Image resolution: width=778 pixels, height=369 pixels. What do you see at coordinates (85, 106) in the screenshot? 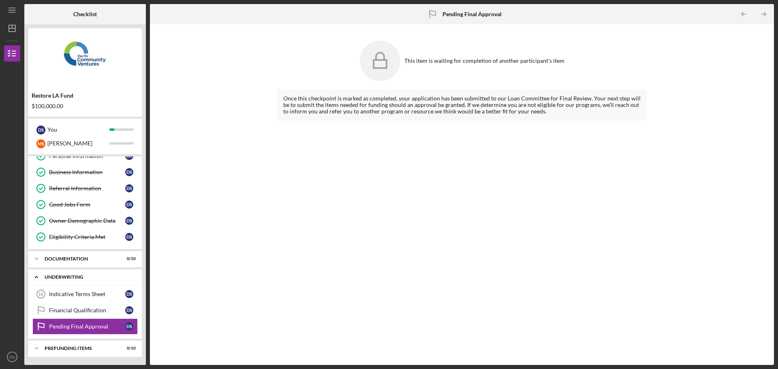
I see `div: $100,000.00` at bounding box center [85, 106].